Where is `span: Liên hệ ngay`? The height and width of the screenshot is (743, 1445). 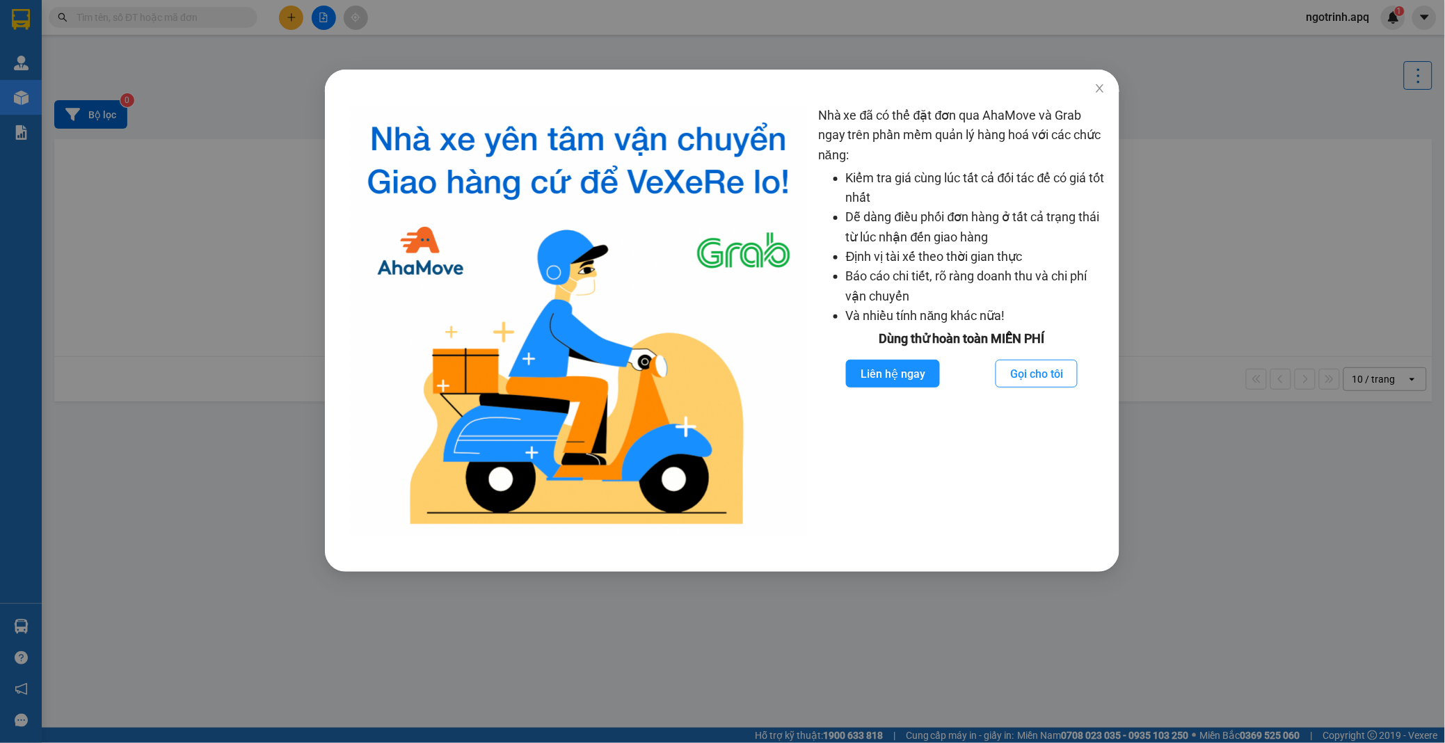 span: Liên hệ ngay is located at coordinates (892, 374).